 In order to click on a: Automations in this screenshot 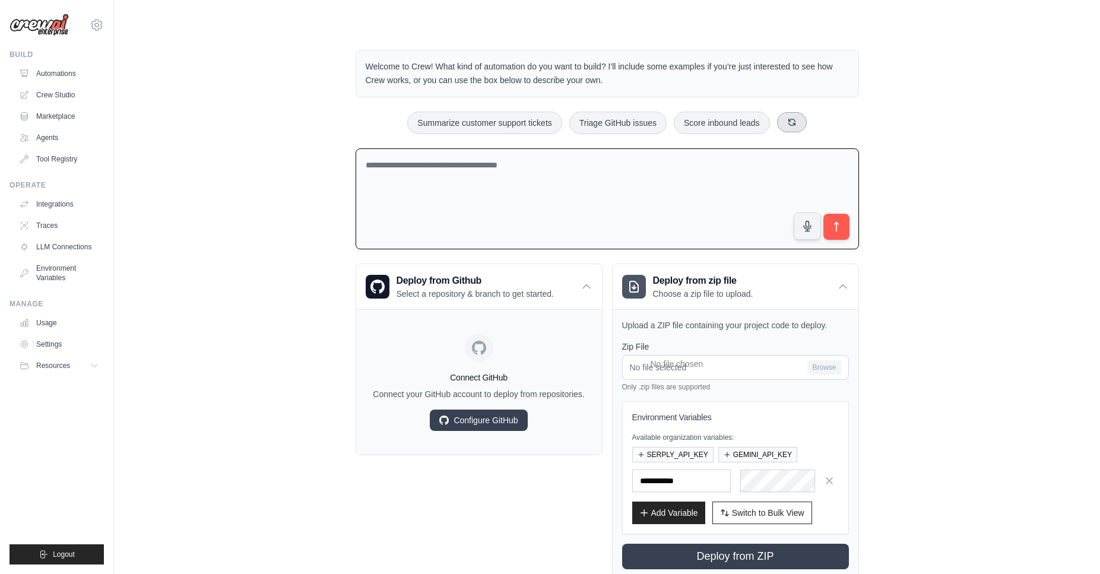, I will do `click(59, 74)`.